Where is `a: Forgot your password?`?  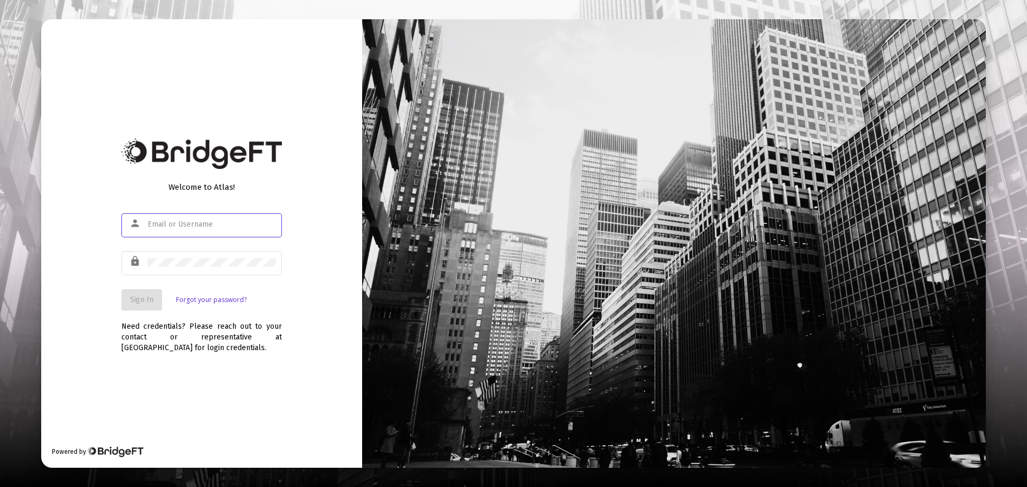
a: Forgot your password? is located at coordinates (211, 300).